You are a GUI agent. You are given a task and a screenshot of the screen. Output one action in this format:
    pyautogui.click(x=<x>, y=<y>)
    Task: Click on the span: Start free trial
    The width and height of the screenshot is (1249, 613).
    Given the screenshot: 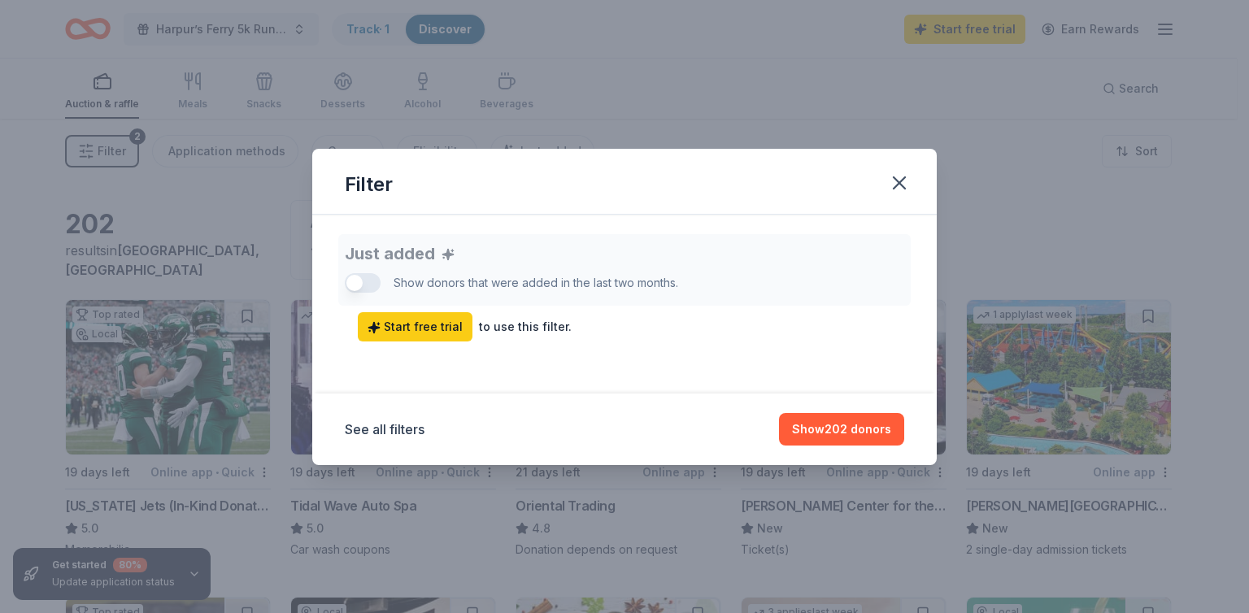 What is the action you would take?
    pyautogui.click(x=415, y=327)
    